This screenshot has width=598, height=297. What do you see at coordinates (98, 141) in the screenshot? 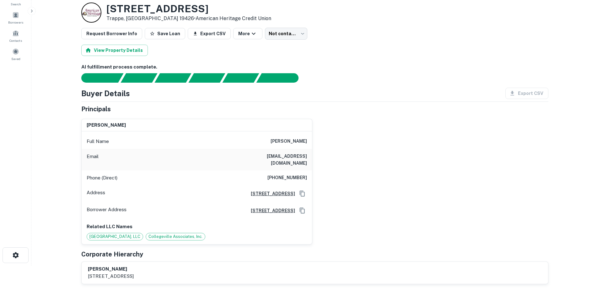
I see `p: Full Name` at bounding box center [98, 141].